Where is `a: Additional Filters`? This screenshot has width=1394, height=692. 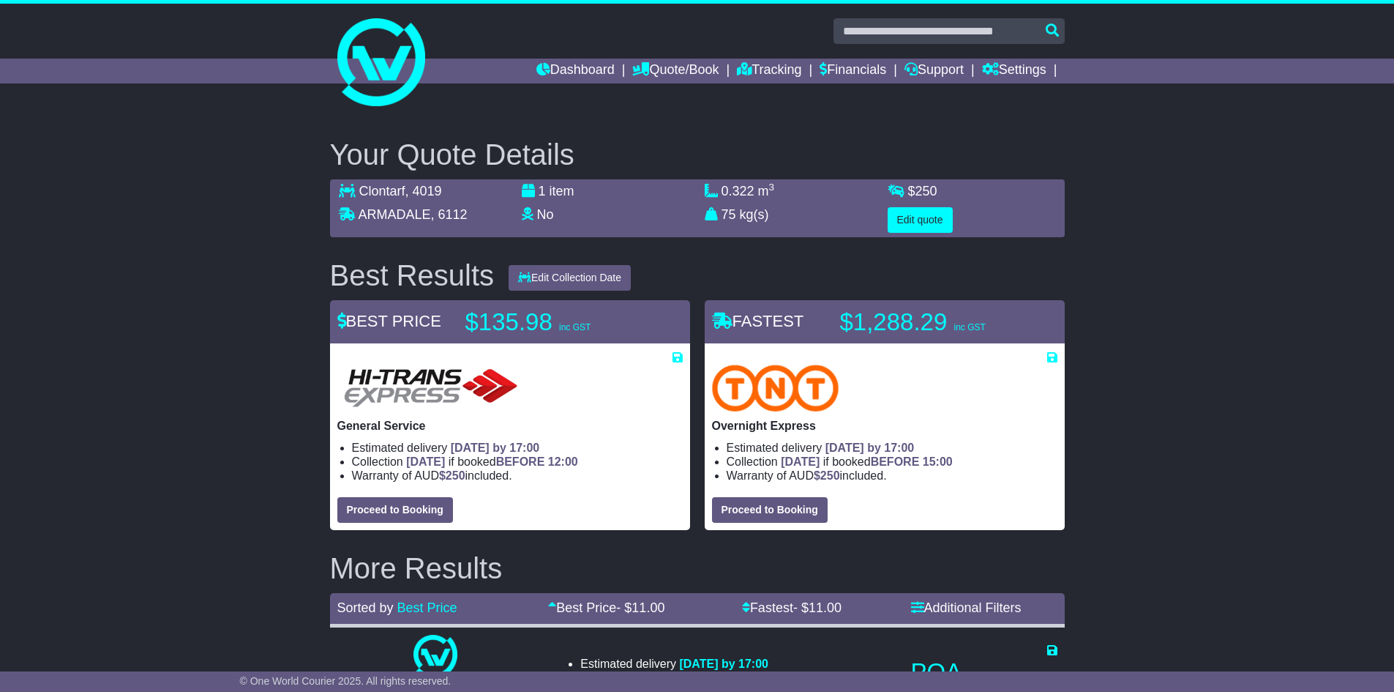 a: Additional Filters is located at coordinates (966, 608).